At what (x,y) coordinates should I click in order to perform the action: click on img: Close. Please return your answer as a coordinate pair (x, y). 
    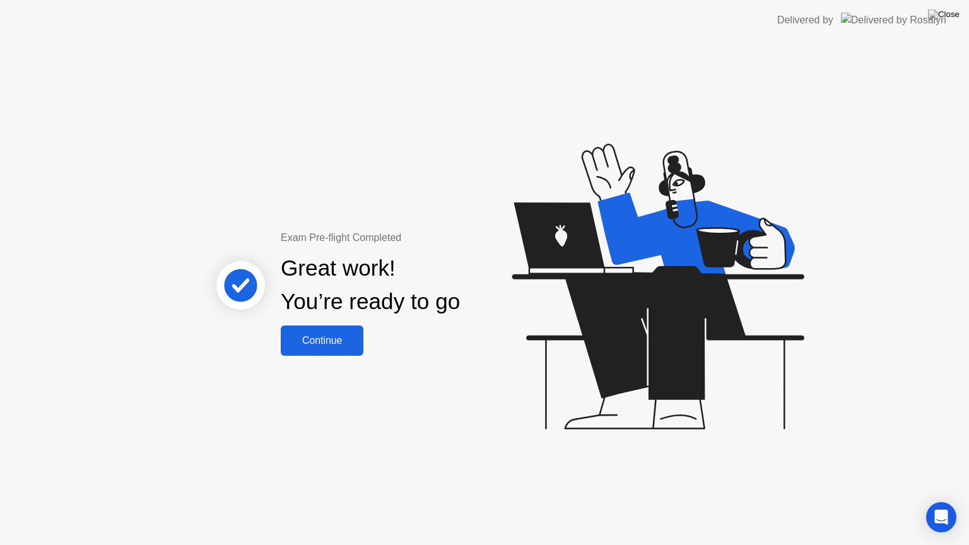
    Looking at the image, I should click on (943, 15).